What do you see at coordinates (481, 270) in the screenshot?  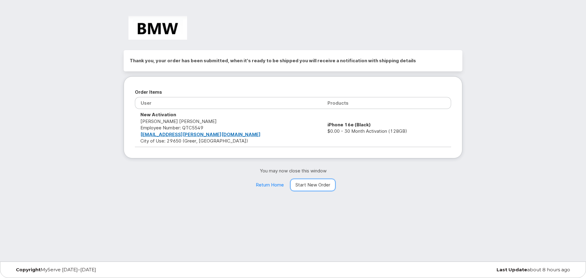 I see `div: about 8 hours ago` at bounding box center [481, 270].